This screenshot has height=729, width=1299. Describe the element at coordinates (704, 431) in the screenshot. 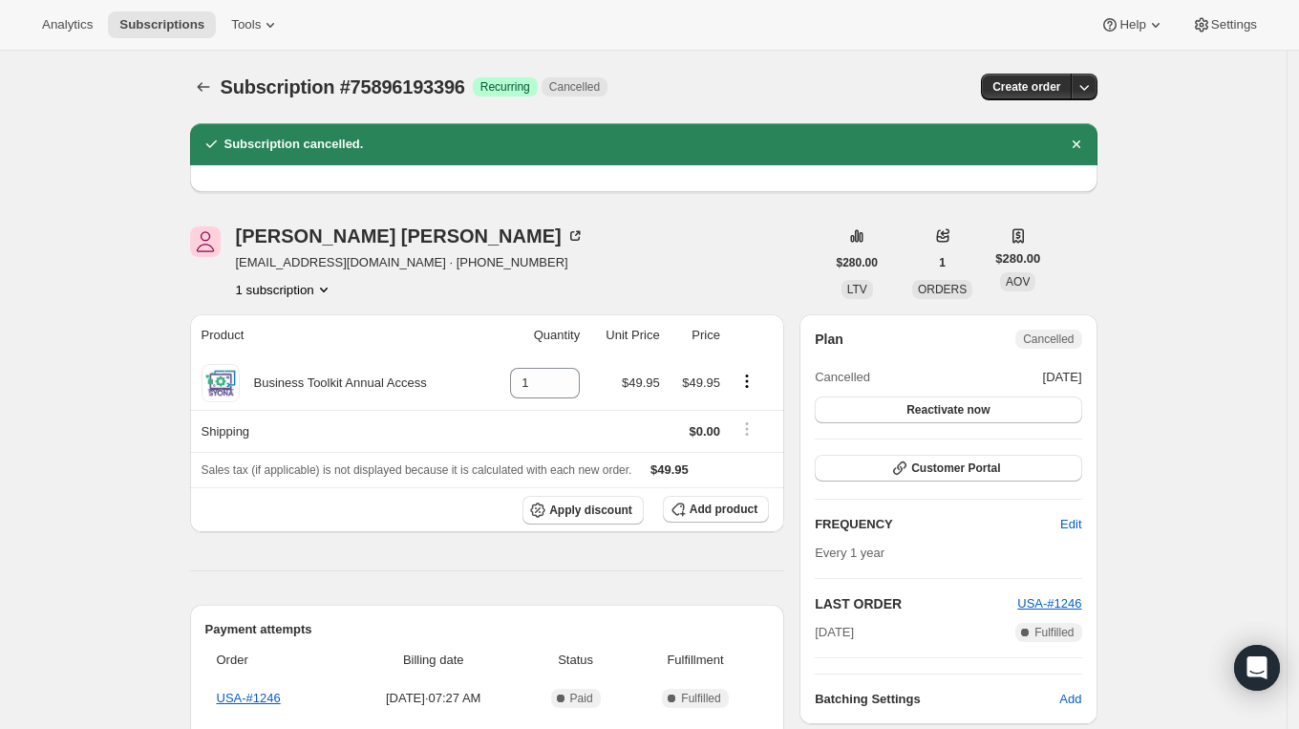

I see `span: $0.00` at that location.